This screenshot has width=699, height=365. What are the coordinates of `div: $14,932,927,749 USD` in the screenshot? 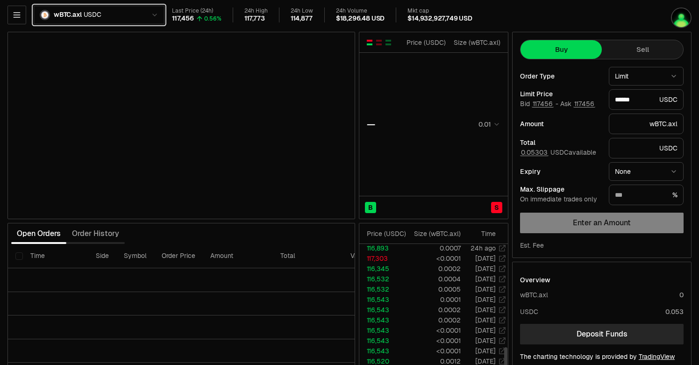 It's located at (440, 19).